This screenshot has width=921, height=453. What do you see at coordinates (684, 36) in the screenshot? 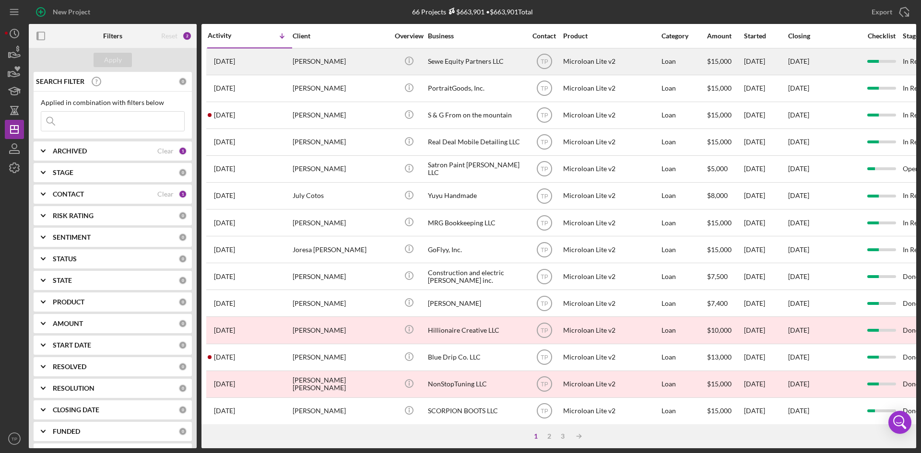
I see `div: Category` at bounding box center [684, 36].